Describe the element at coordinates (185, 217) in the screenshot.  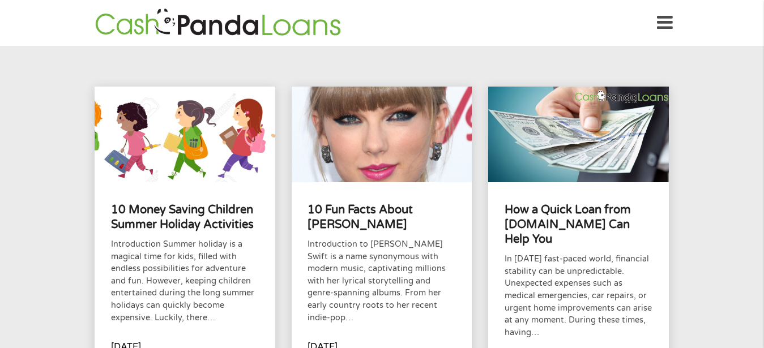
I see `h4: 10 Money Saving Children Summer Holiday Activities` at that location.